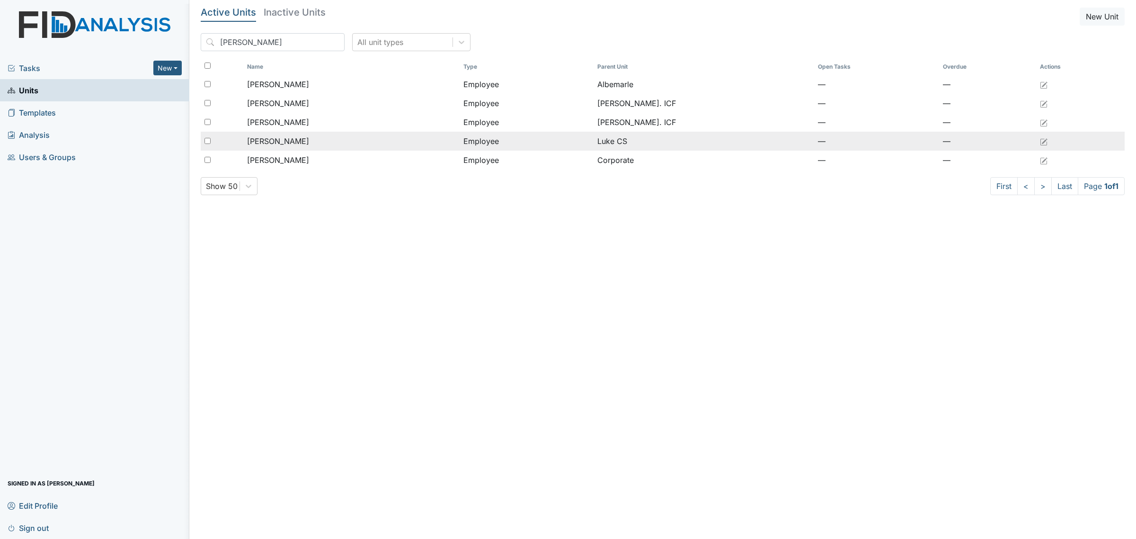 Image resolution: width=1136 pixels, height=539 pixels. I want to click on input: Search..., so click(273, 42).